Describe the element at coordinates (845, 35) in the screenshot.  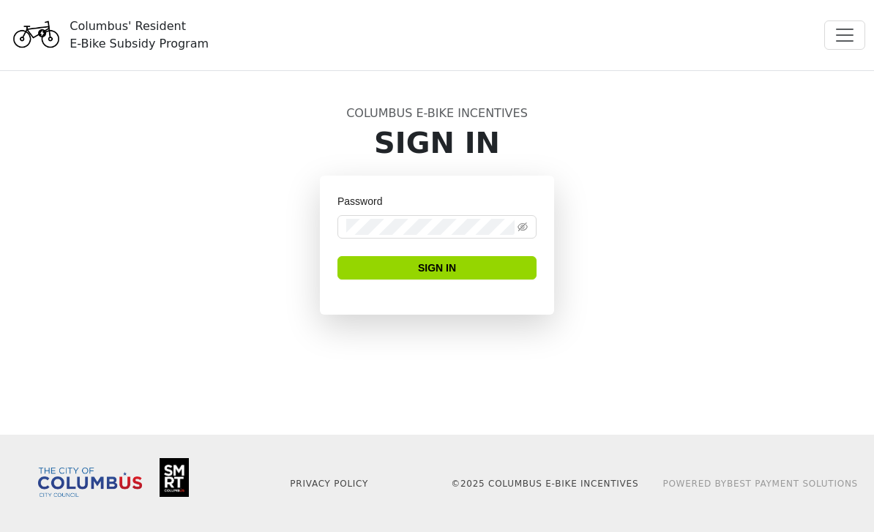
I see `button: Toggle navigation` at that location.